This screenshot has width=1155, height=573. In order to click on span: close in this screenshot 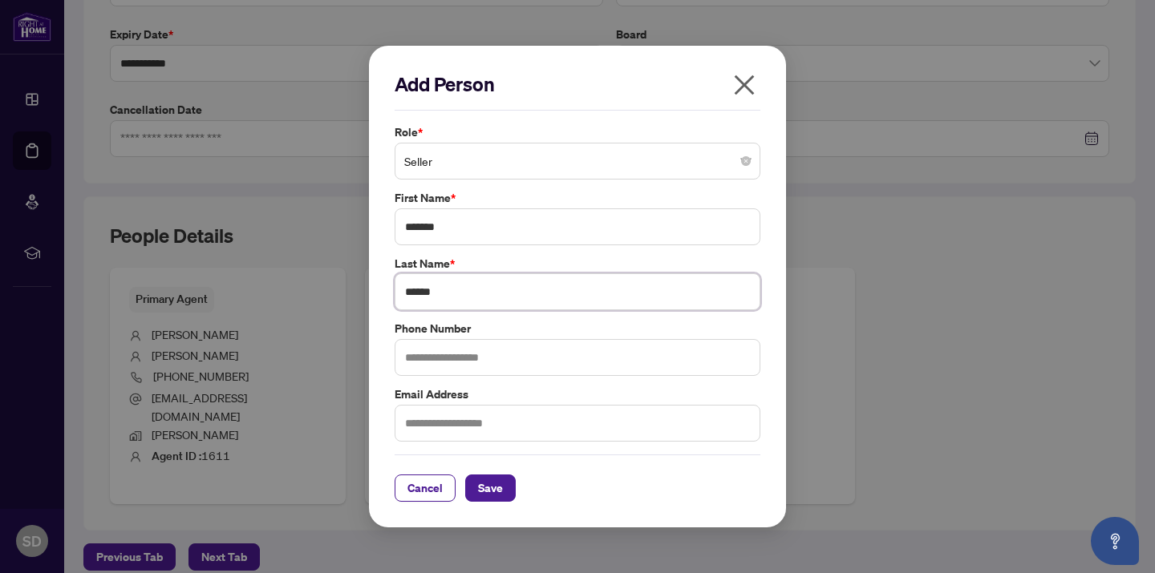, I will do `click(744, 85)`.